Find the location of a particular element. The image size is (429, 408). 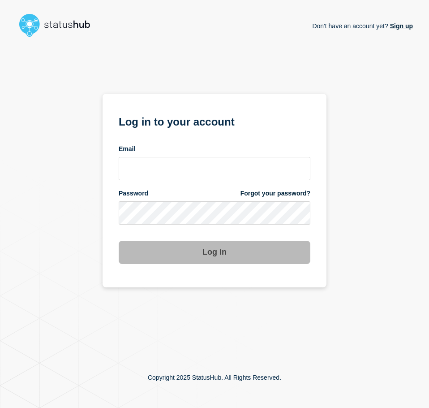

span: Password is located at coordinates (134, 193).